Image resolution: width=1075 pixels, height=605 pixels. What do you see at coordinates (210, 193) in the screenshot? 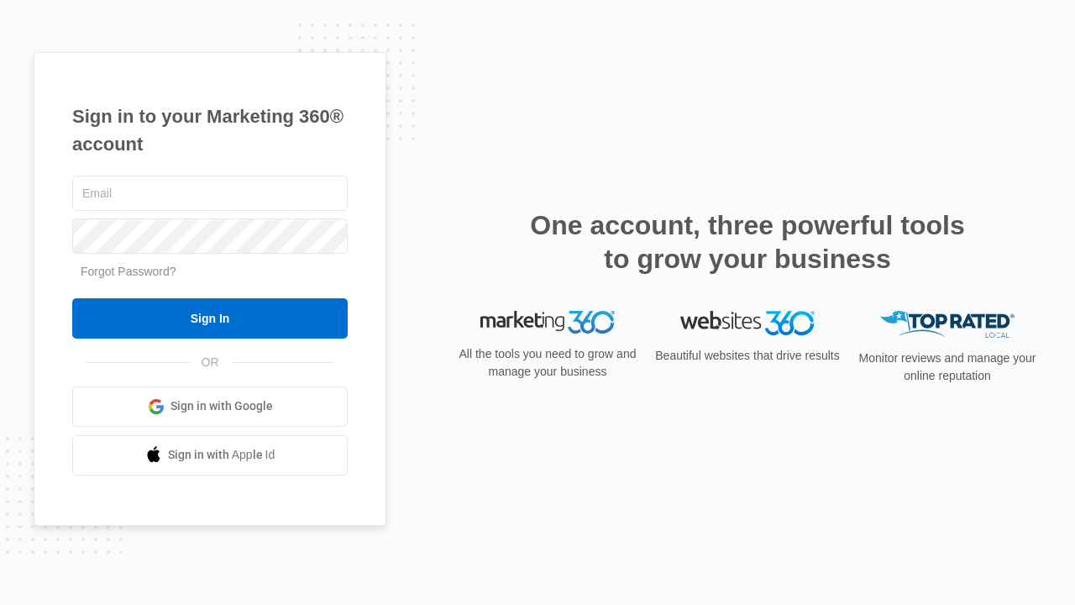
I see `input: Email` at bounding box center [210, 193].